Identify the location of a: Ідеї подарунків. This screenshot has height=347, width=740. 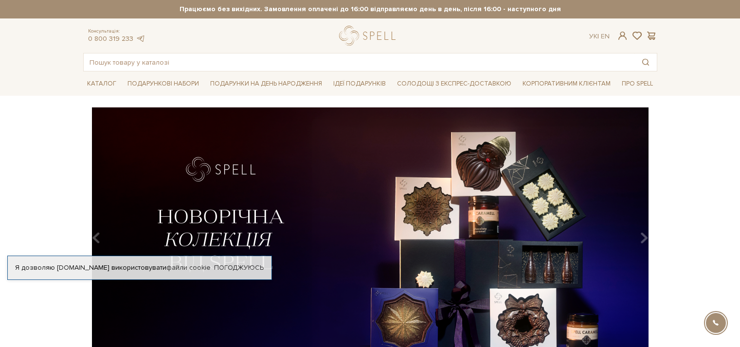
(360, 84).